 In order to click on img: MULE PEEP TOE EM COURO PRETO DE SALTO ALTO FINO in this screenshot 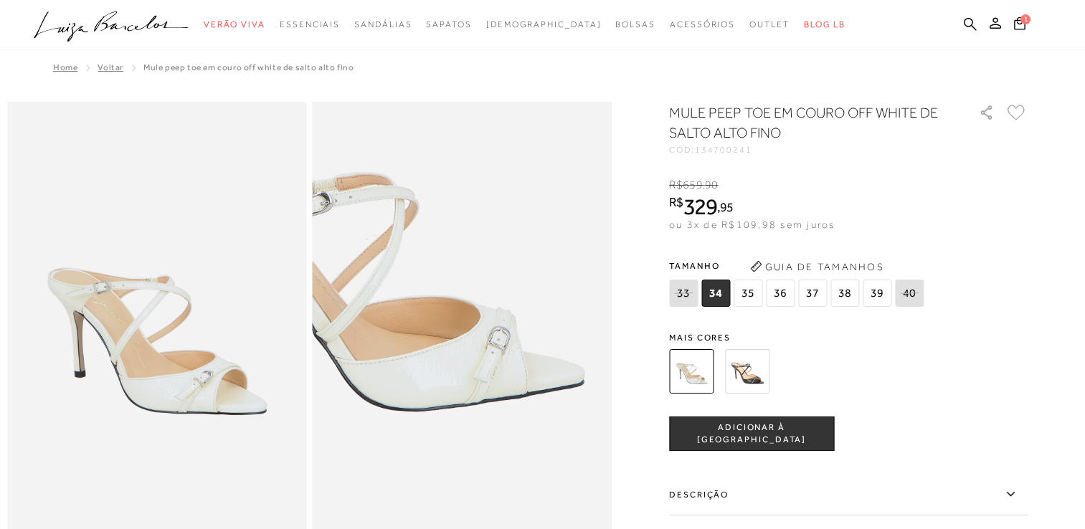, I will do `click(747, 372)`.